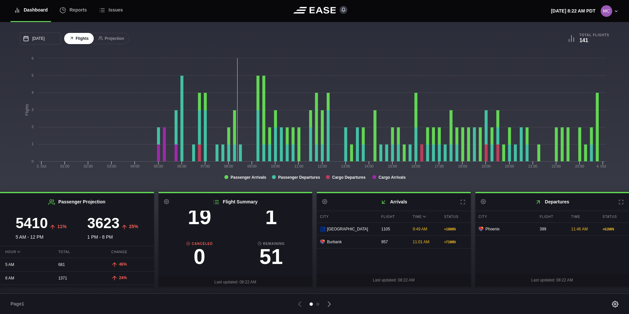 This screenshot has width=629, height=314. What do you see at coordinates (580, 229) in the screenshot?
I see `span: 11:46 AM` at bounding box center [580, 229].